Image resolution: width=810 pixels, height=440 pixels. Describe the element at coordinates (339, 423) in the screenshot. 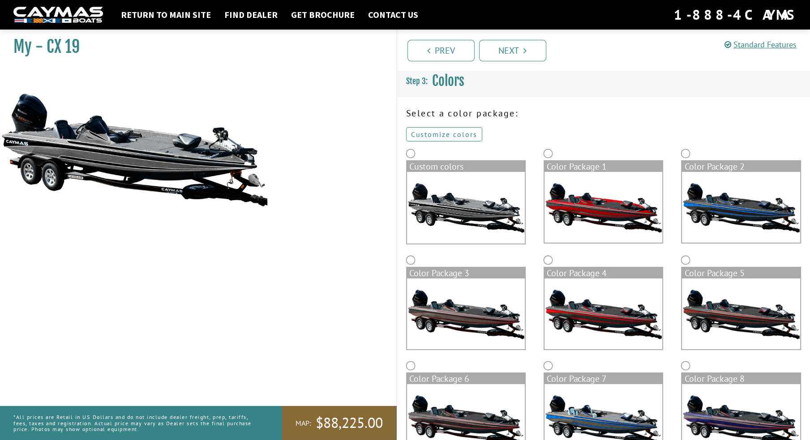

I see `a: MAP:$88,225.00` at that location.